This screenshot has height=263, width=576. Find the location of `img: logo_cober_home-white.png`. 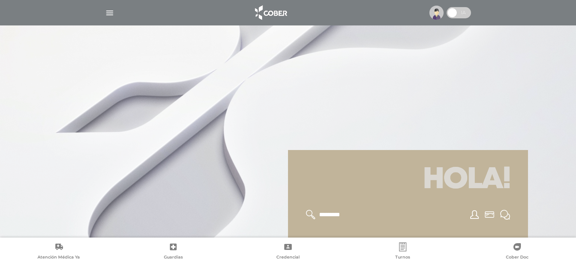

img: logo_cober_home-white.png is located at coordinates (270, 13).